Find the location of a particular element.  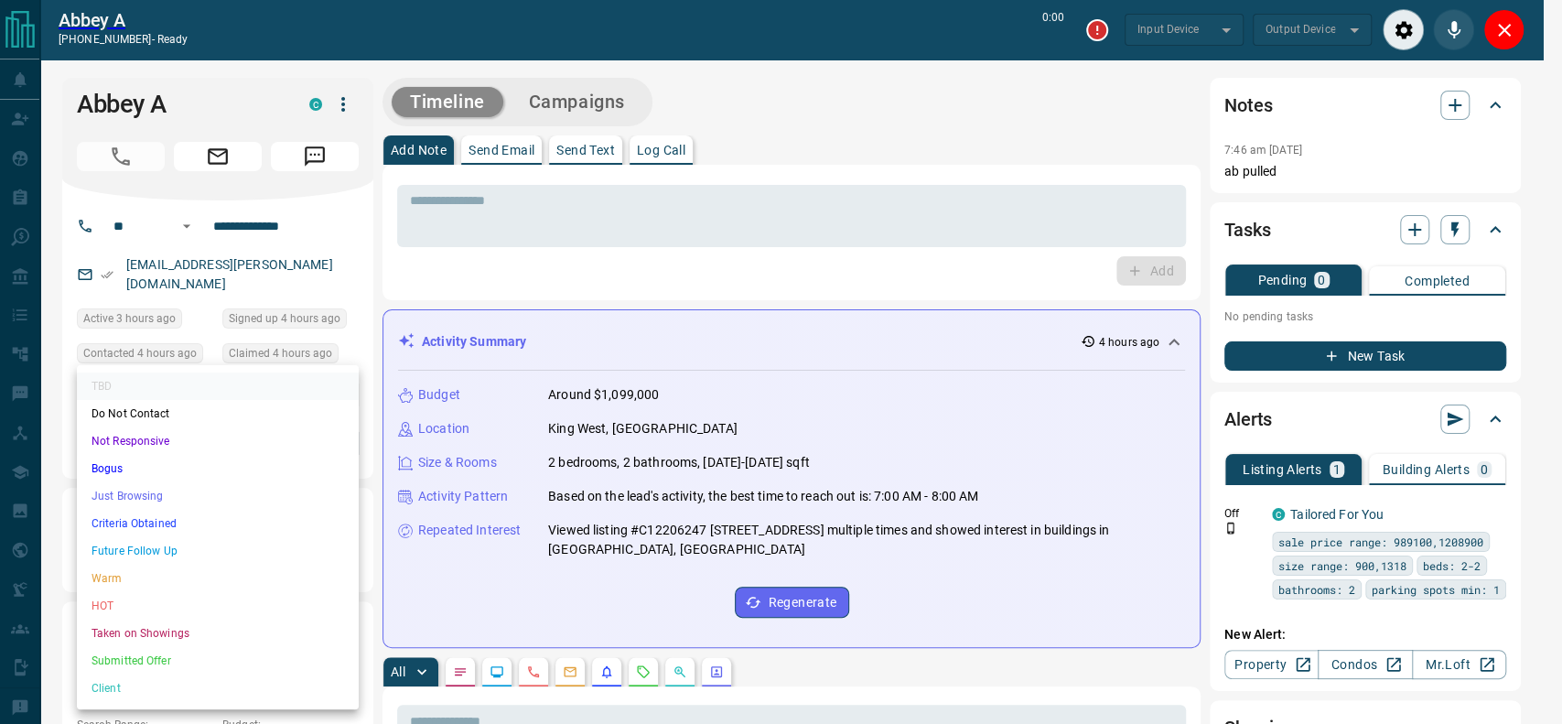

li: Not Responsive is located at coordinates (218, 441).